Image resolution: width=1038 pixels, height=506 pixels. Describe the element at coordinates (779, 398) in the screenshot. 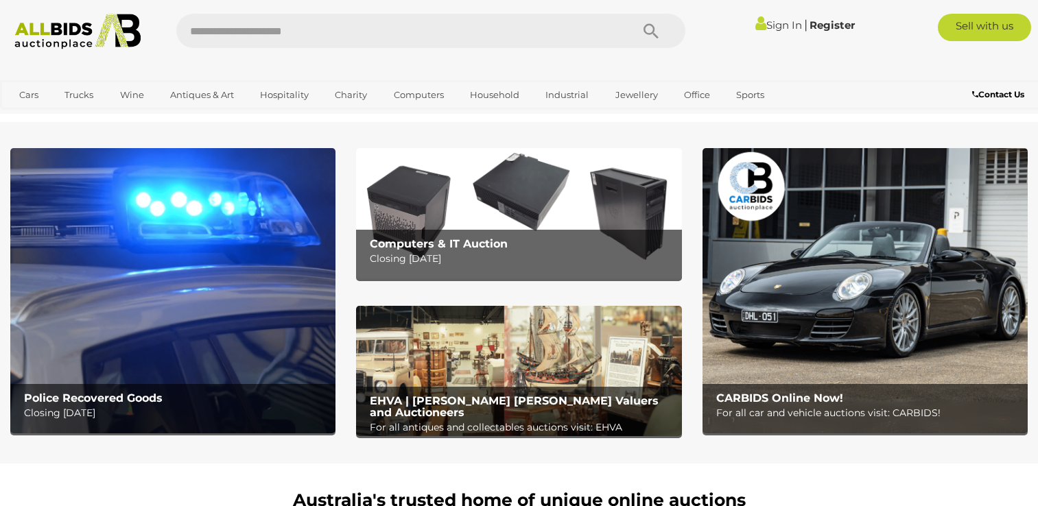

I see `b: CARBIDS Online Now!` at that location.